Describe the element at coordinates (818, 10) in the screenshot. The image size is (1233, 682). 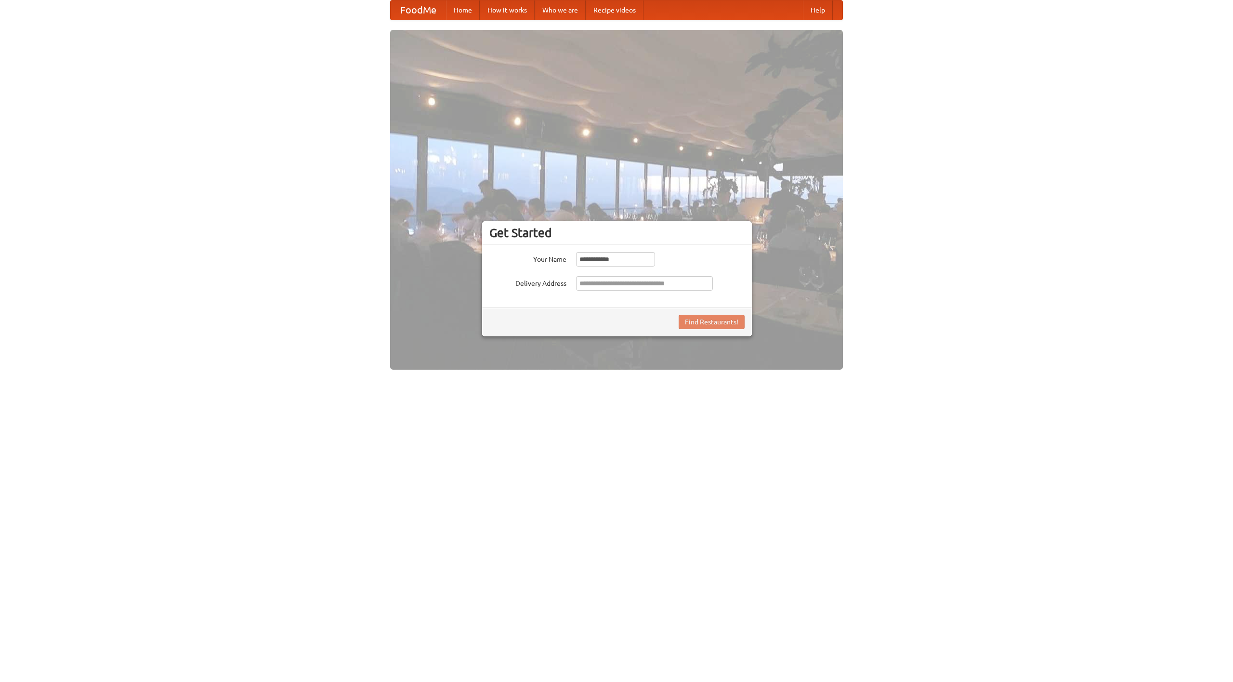
I see `a: Help` at that location.